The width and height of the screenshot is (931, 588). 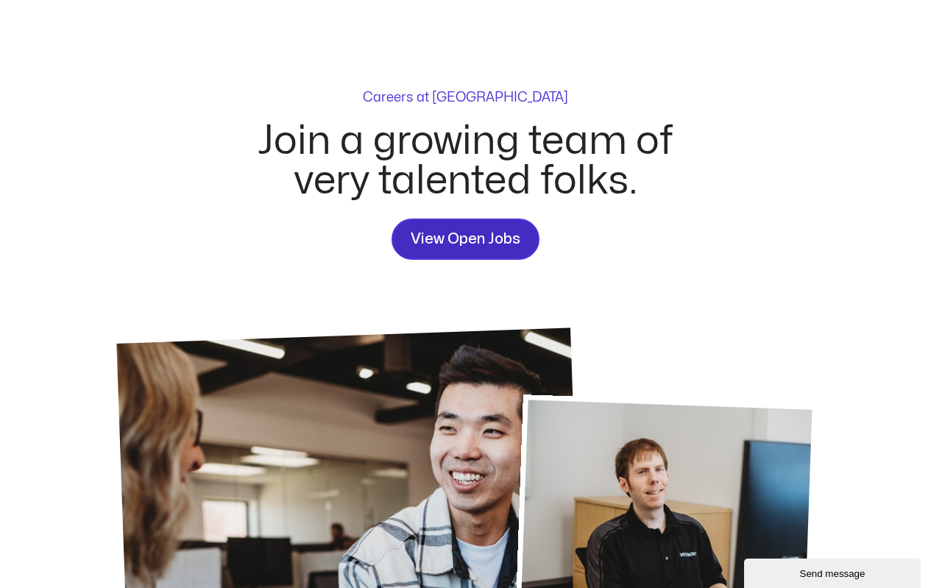 I want to click on div: Send message, so click(x=88, y=18).